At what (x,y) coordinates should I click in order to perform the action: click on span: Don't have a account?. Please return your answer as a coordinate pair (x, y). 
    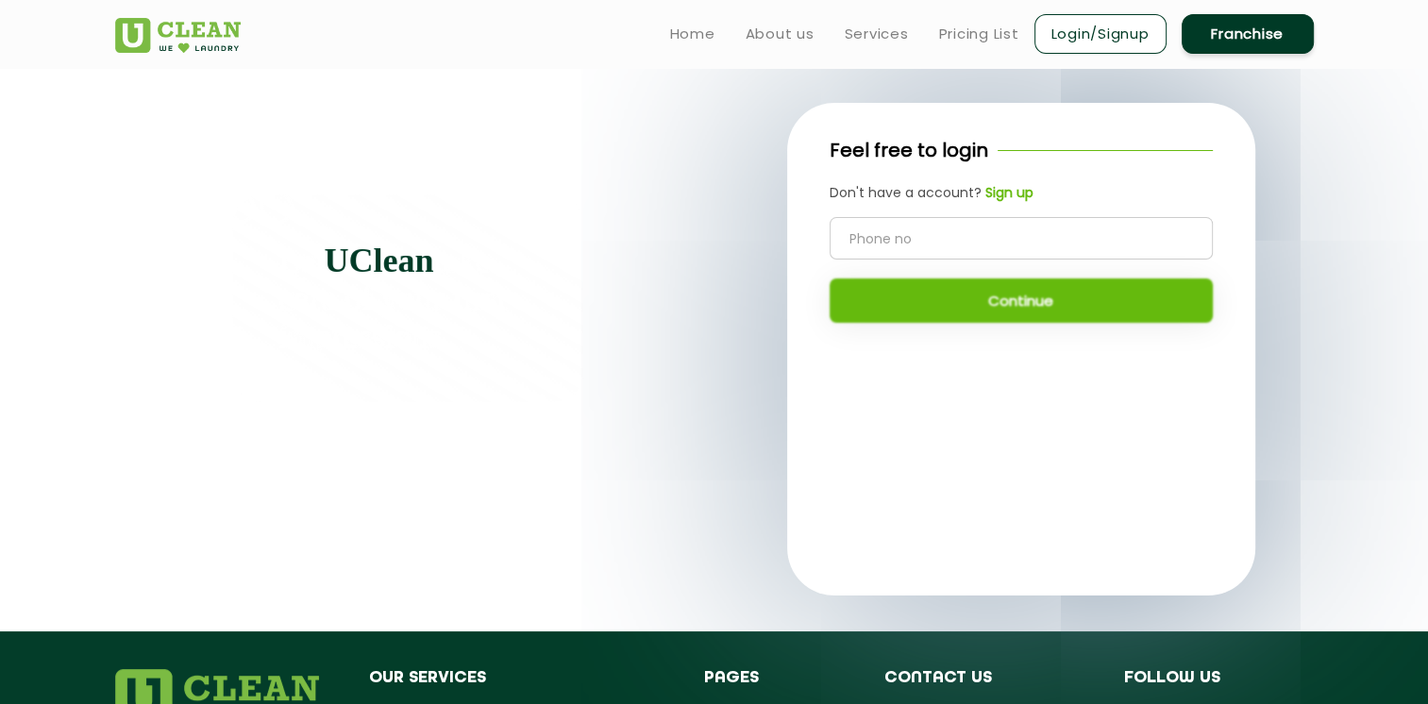
    Looking at the image, I should click on (905, 193).